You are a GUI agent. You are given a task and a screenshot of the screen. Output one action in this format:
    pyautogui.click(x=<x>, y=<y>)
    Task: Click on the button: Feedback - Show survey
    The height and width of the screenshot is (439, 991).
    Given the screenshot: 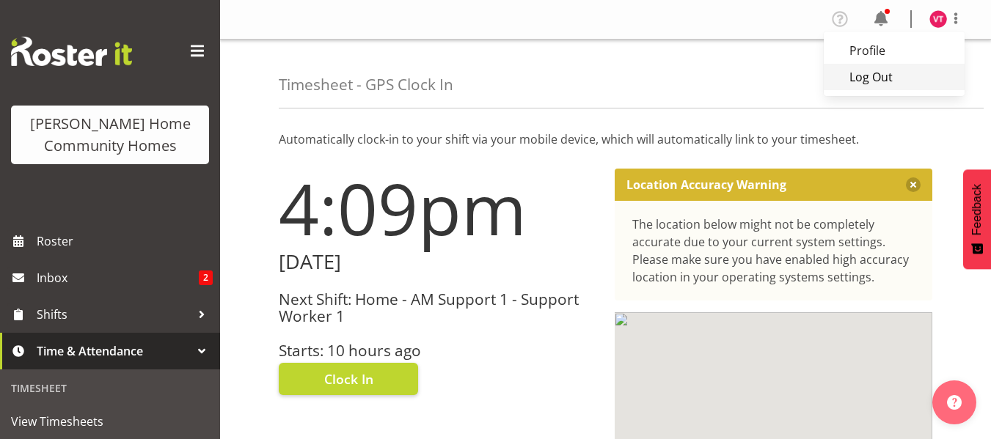 What is the action you would take?
    pyautogui.click(x=977, y=219)
    